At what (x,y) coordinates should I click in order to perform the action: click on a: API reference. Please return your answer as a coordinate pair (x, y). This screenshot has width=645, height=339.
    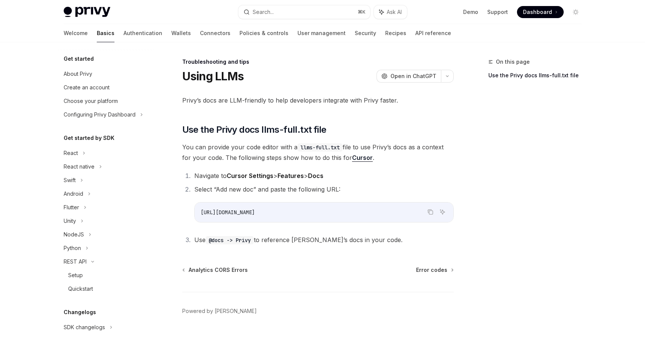
    Looking at the image, I should click on (433, 33).